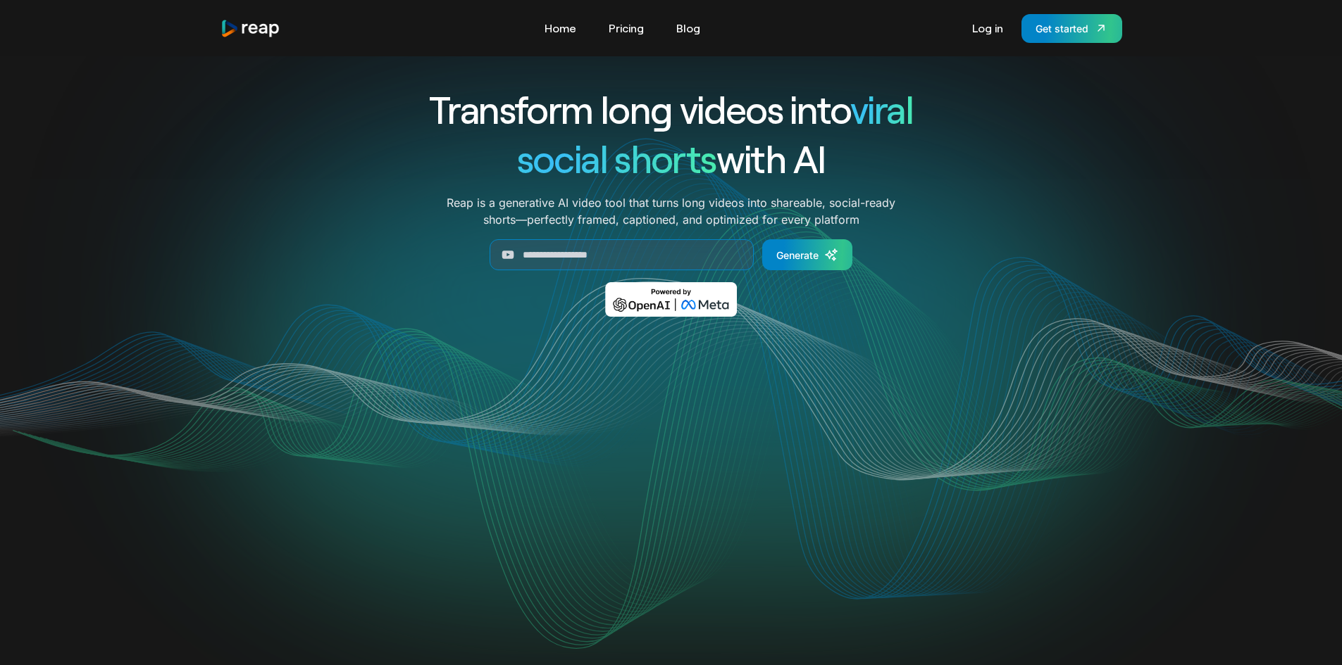 The height and width of the screenshot is (665, 1342). Describe the element at coordinates (616, 158) in the screenshot. I see `span: social shorts` at that location.